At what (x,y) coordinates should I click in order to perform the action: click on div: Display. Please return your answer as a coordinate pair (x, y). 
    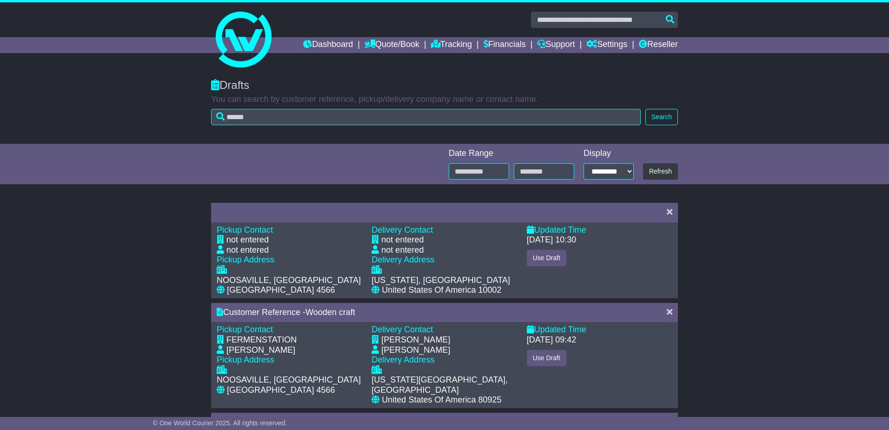
    Looking at the image, I should click on (609, 153).